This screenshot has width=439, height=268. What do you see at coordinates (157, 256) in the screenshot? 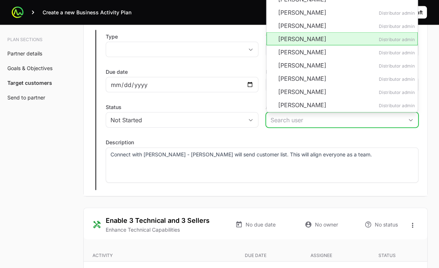
I see `p: Activity` at bounding box center [157, 256].